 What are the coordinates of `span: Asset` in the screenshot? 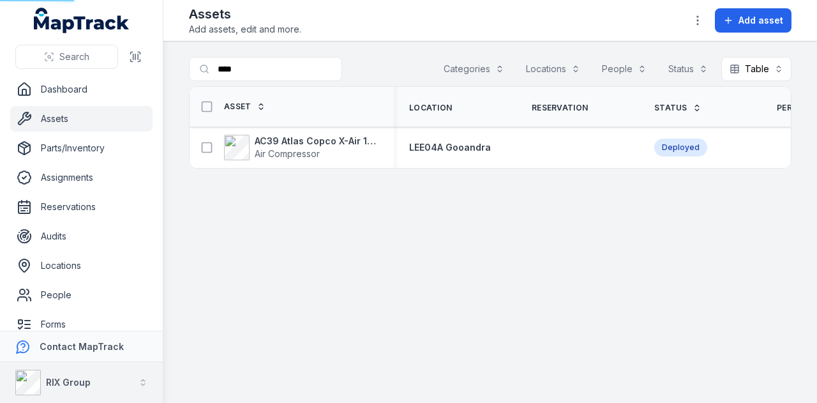 It's located at (237, 107).